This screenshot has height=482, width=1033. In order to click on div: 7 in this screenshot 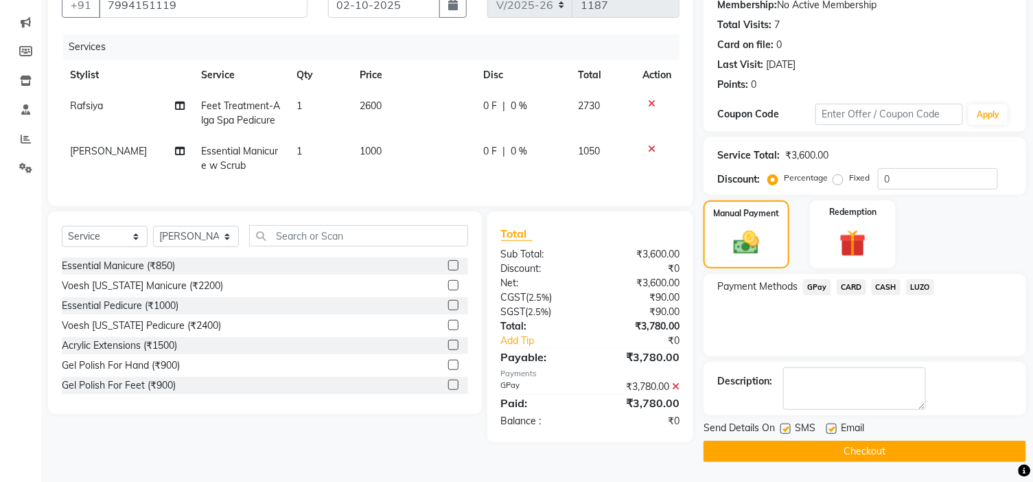, I will do `click(777, 25)`.